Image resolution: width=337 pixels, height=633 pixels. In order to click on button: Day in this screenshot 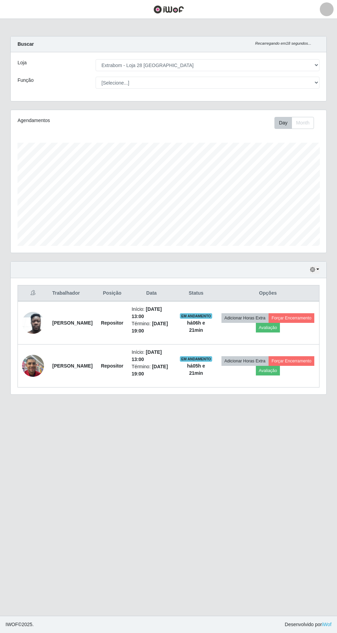, I will do `click(283, 123)`.